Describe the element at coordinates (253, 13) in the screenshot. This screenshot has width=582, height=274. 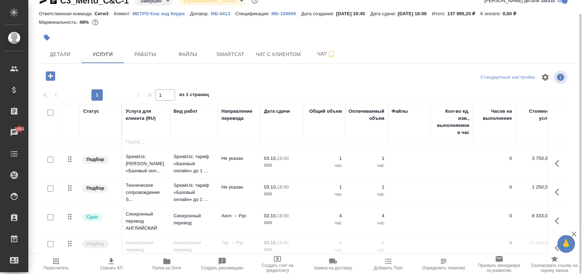
I see `p: Спецификация:` at that location.